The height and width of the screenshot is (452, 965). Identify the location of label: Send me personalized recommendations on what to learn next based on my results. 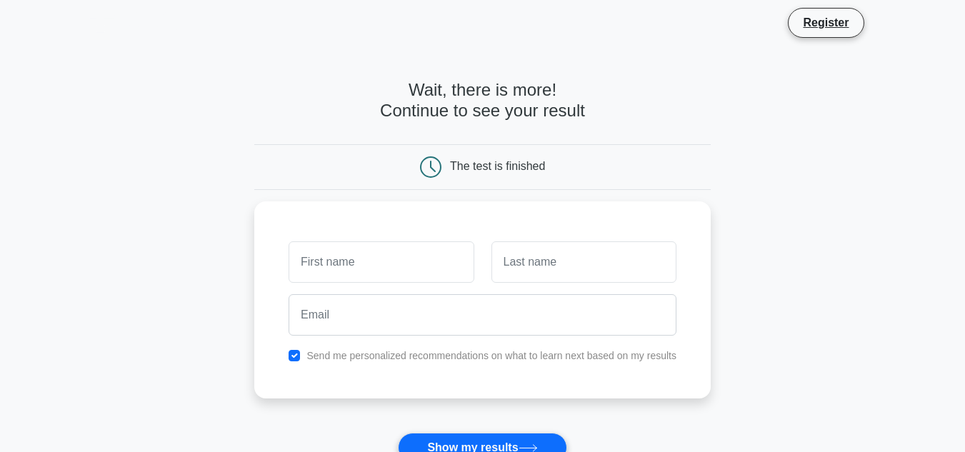
(492, 356).